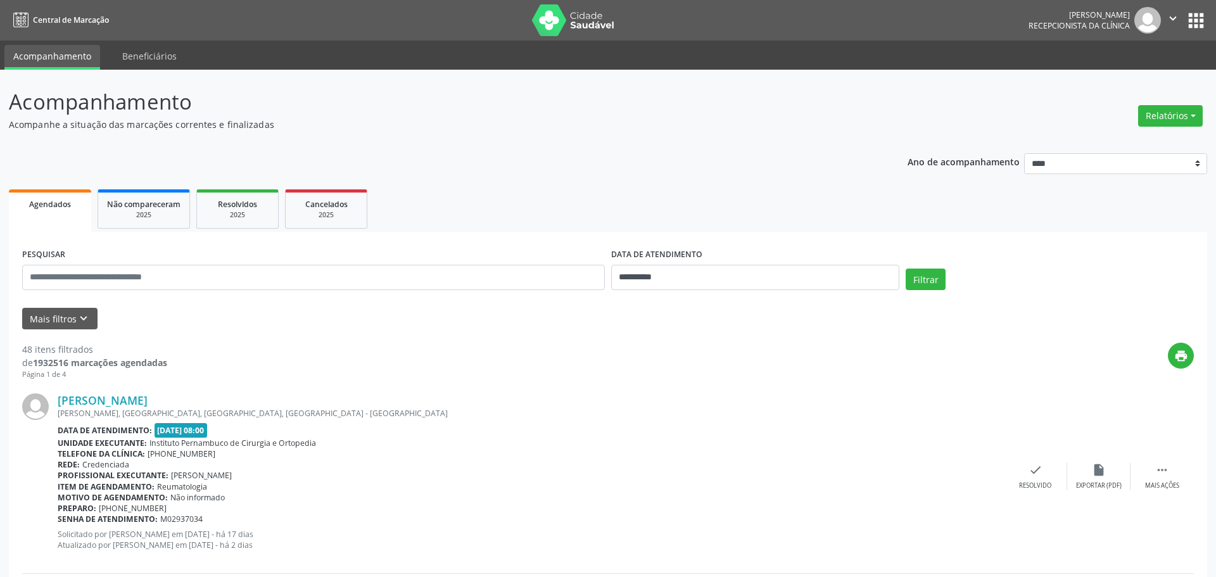 This screenshot has height=577, width=1216. I want to click on b: Preparo:, so click(77, 508).